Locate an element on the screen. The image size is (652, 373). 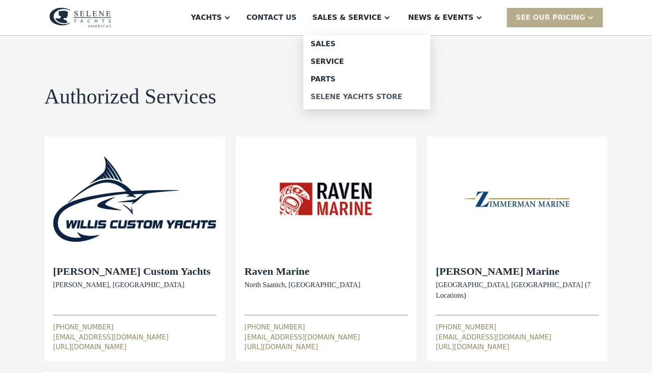
h1: Authorized Services is located at coordinates (130, 96).